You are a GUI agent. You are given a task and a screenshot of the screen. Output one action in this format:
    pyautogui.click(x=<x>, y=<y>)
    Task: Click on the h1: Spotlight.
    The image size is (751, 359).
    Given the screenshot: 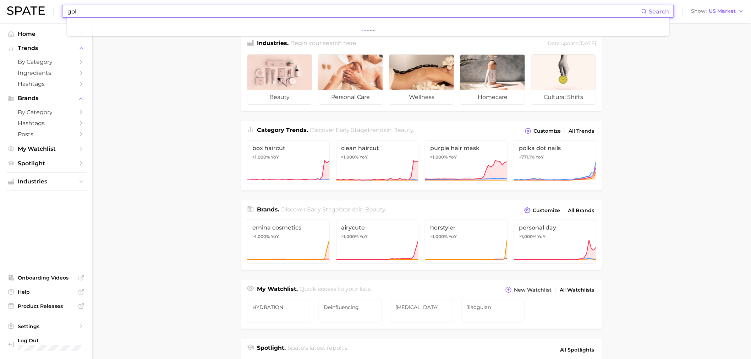 What is the action you would take?
    pyautogui.click(x=271, y=350)
    